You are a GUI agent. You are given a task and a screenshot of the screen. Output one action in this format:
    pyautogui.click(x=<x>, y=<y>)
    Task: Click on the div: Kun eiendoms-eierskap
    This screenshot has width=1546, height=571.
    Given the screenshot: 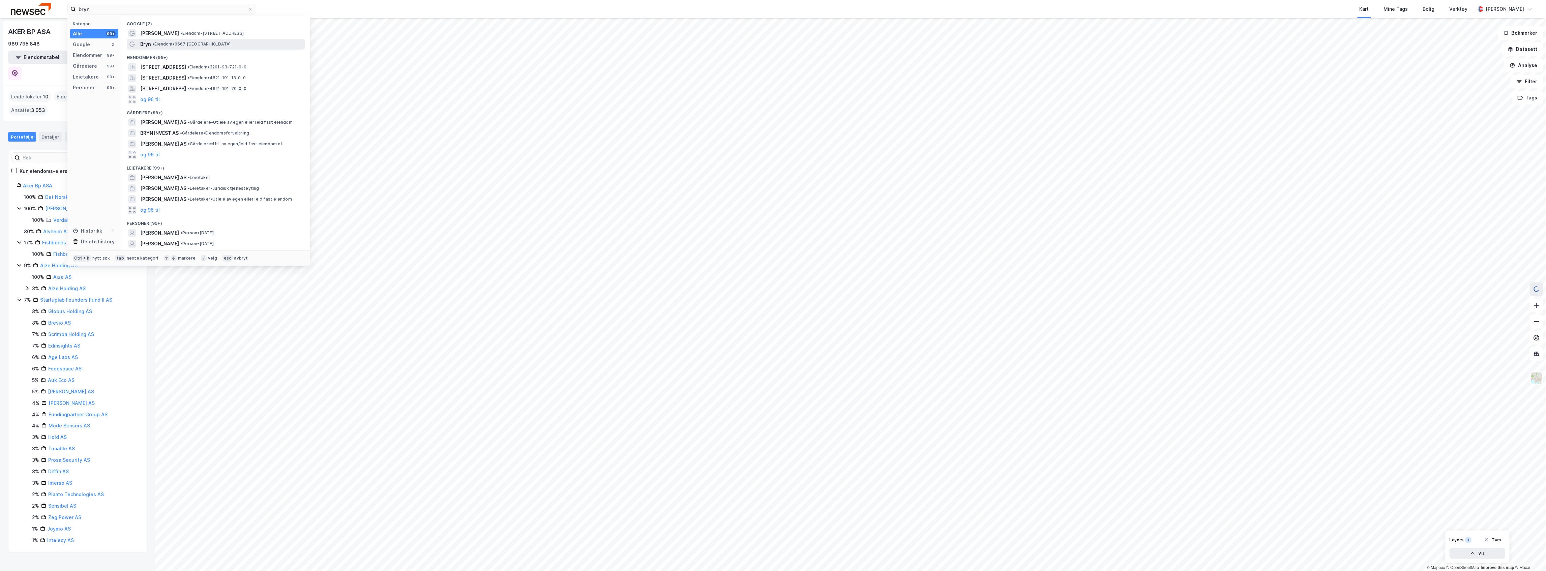 What is the action you would take?
    pyautogui.click(x=48, y=171)
    